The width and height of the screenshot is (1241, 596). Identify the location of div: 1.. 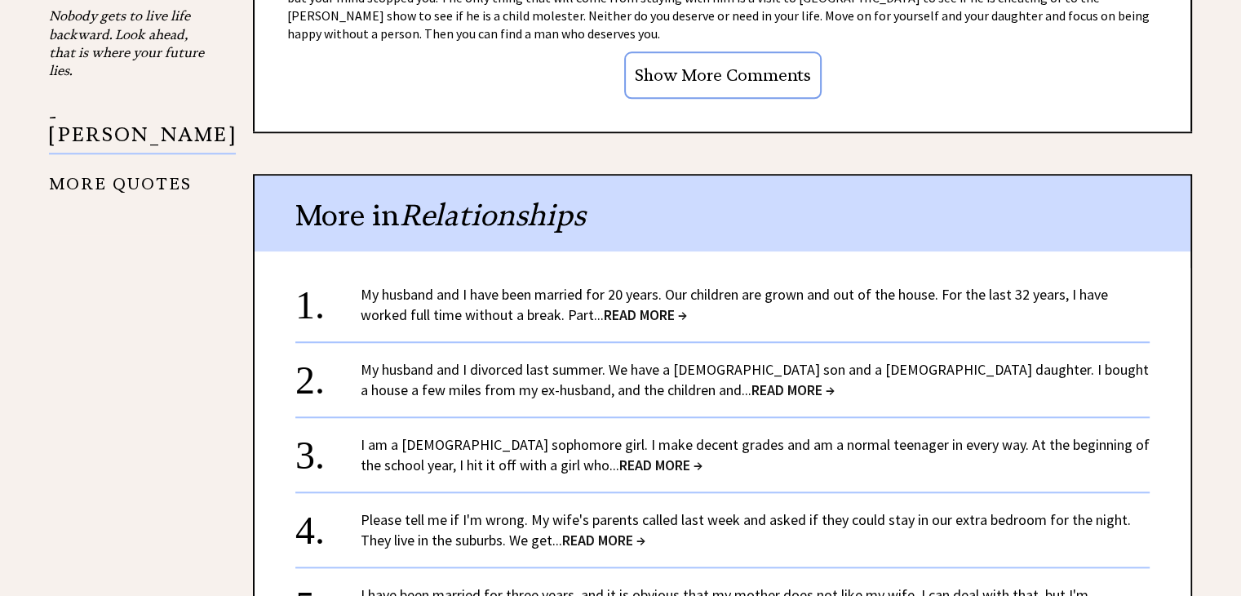
(328, 299).